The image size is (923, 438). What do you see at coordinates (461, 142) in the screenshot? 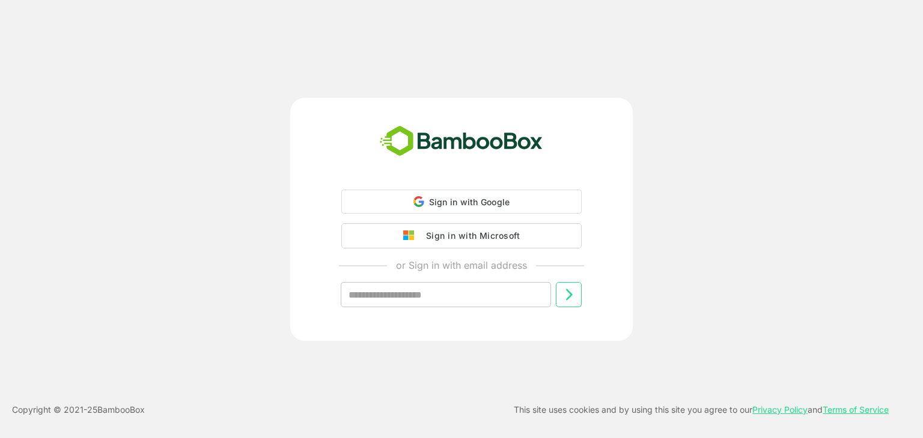
I see `img: bamboobox` at bounding box center [461, 142].